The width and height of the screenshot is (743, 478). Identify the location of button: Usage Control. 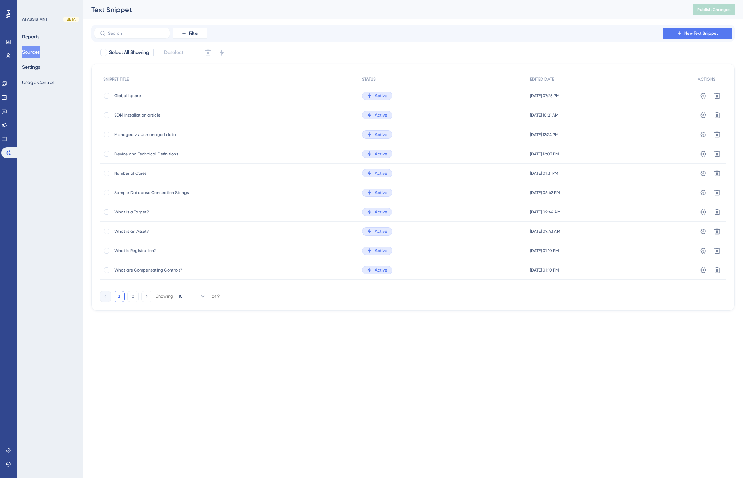
(38, 82).